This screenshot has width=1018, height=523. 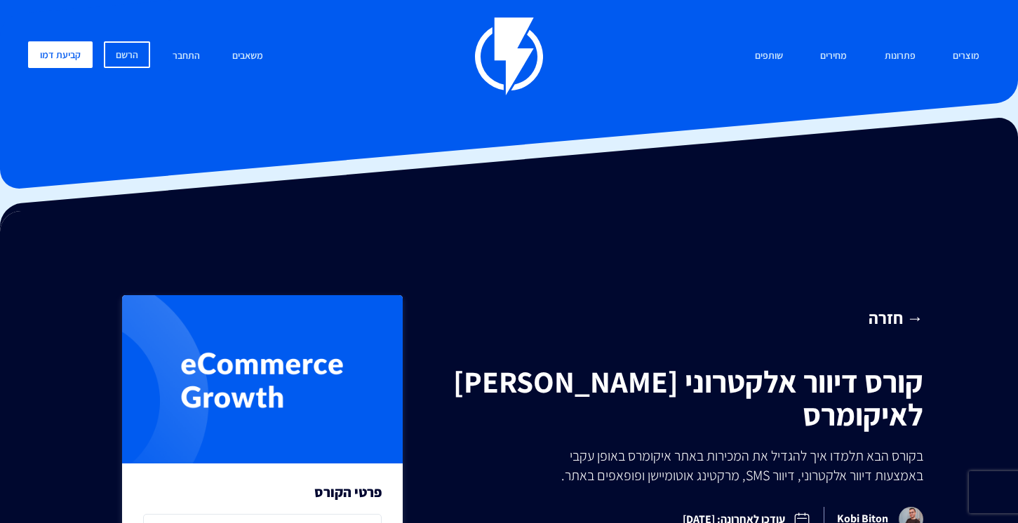 What do you see at coordinates (733, 466) in the screenshot?
I see `p: בקורס הבא תלמדו איך להגדיל את המכירות באתר איקומרס באופן עקבי באמצעות דיוור אלקטרוני, דיוור SMS, ...` at bounding box center [733, 466].